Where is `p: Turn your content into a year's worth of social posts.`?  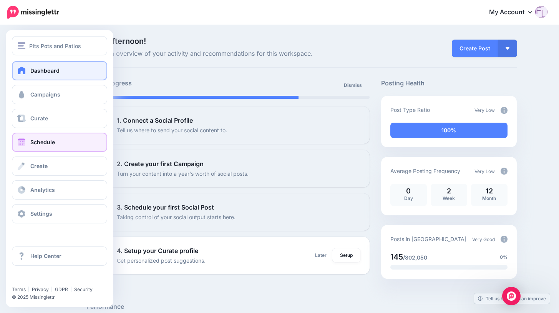
p: Turn your content into a year's worth of social posts. is located at coordinates (183, 173).